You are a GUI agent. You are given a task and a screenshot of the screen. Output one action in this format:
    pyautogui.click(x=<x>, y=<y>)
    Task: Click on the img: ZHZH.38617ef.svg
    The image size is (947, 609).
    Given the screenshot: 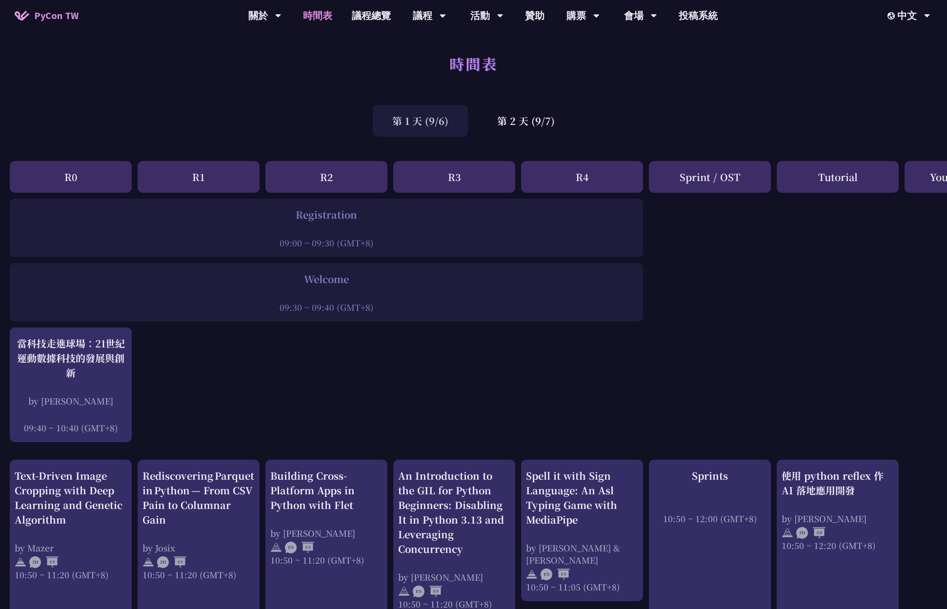 What is the action you would take?
    pyautogui.click(x=811, y=533)
    